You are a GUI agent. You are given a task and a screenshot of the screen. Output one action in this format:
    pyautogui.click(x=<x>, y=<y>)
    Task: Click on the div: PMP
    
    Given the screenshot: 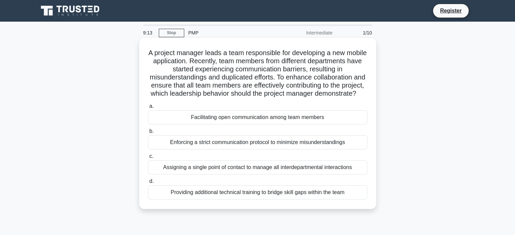 What is the action you would take?
    pyautogui.click(x=230, y=33)
    